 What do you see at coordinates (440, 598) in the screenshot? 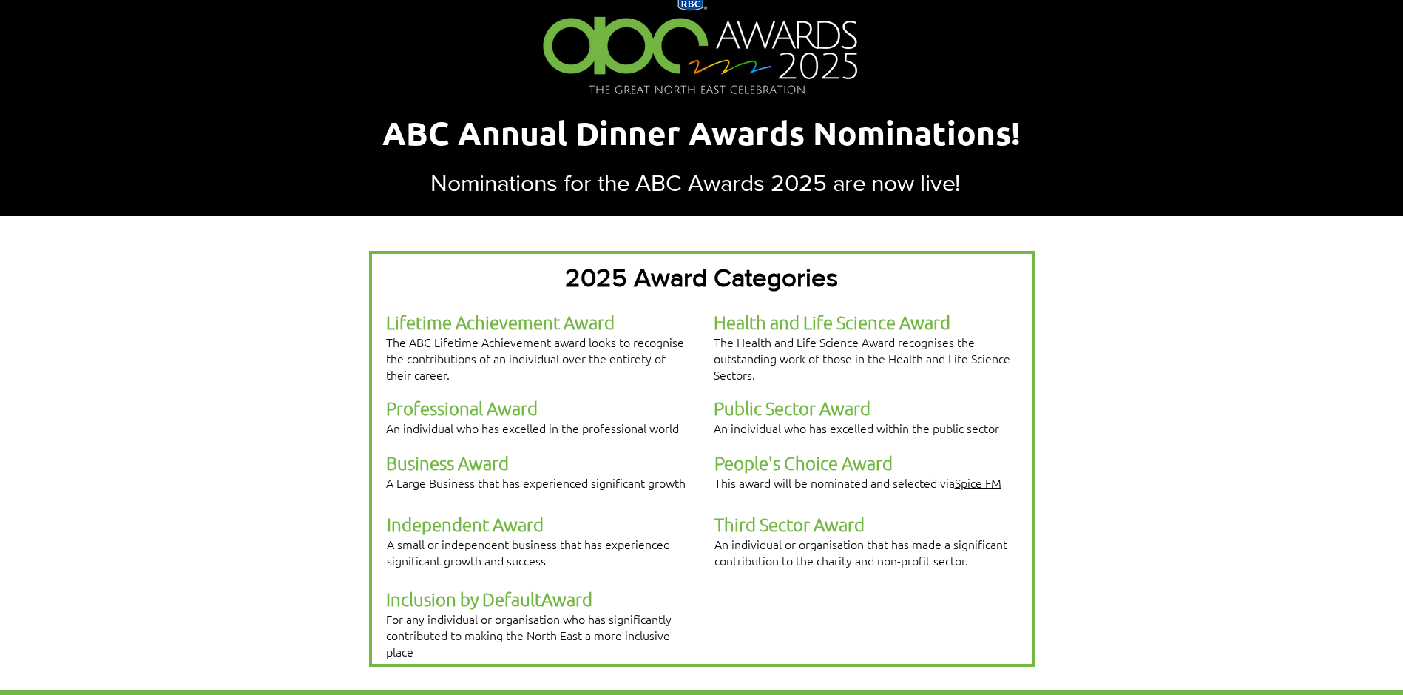
I see `span: Inclusion by D` at bounding box center [440, 598].